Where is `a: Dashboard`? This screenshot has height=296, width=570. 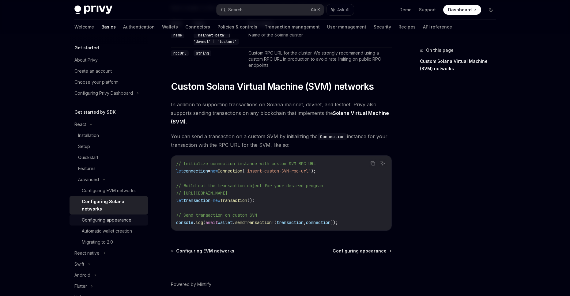
a: Dashboard is located at coordinates (462, 10).